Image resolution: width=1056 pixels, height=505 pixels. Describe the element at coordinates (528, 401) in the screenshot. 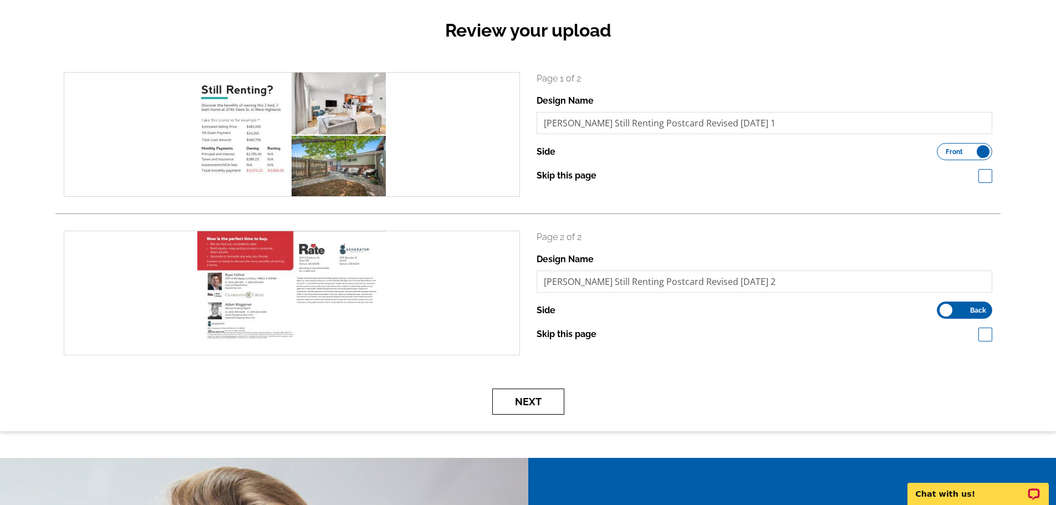

I see `button: Next` at that location.